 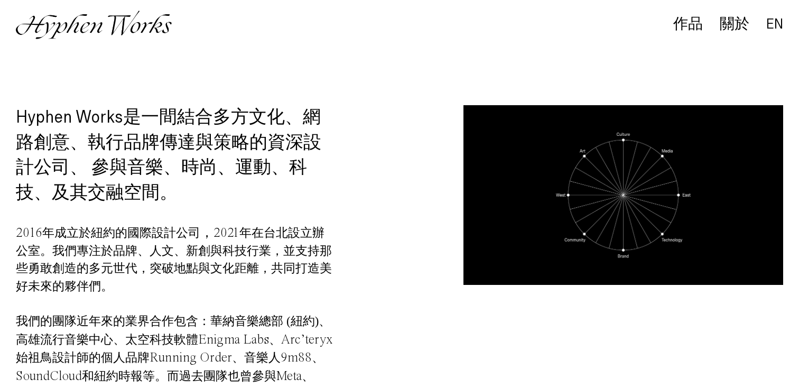 I want to click on span: Running Order, so click(x=191, y=358).